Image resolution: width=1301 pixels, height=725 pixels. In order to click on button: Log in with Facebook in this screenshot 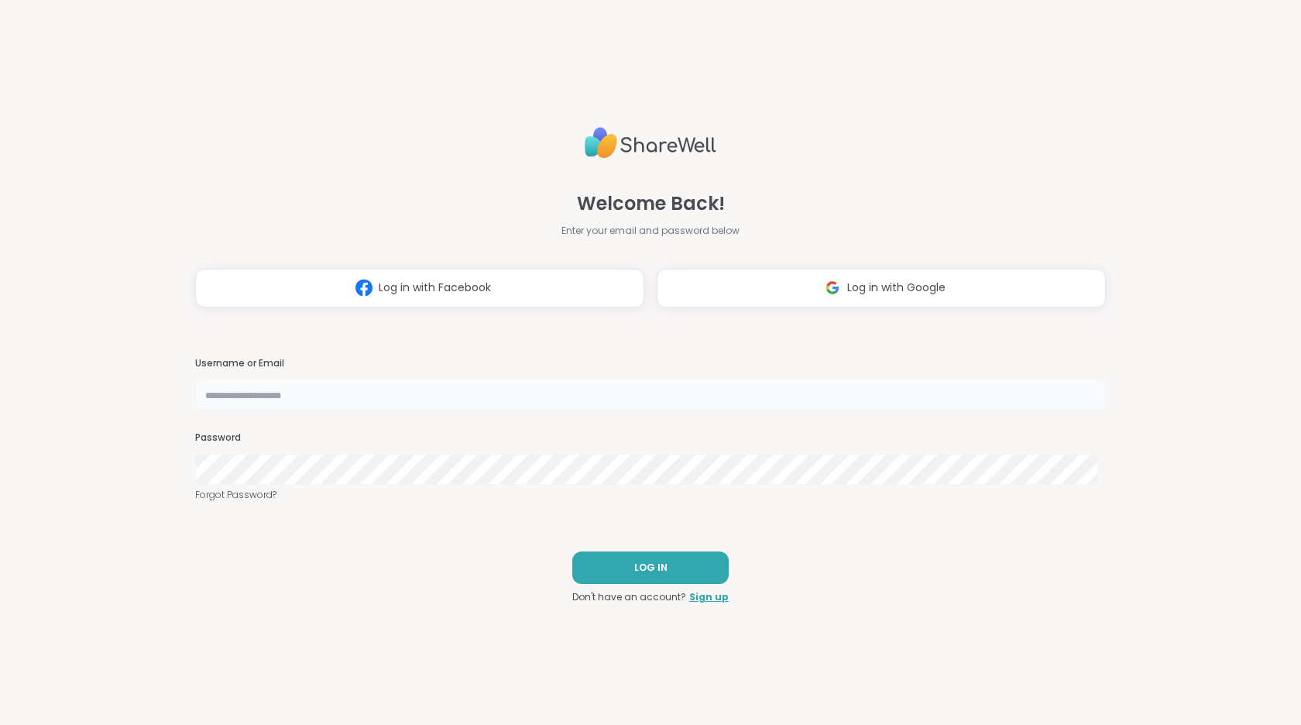, I will do `click(420, 288)`.